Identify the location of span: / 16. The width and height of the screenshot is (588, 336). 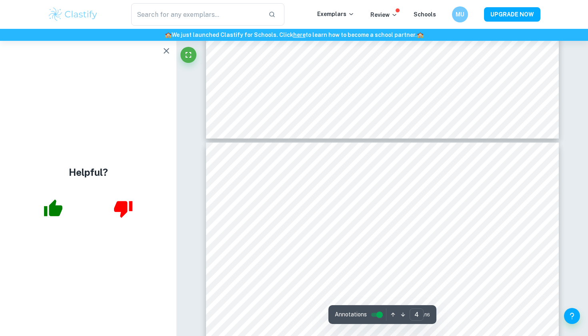
(427, 315).